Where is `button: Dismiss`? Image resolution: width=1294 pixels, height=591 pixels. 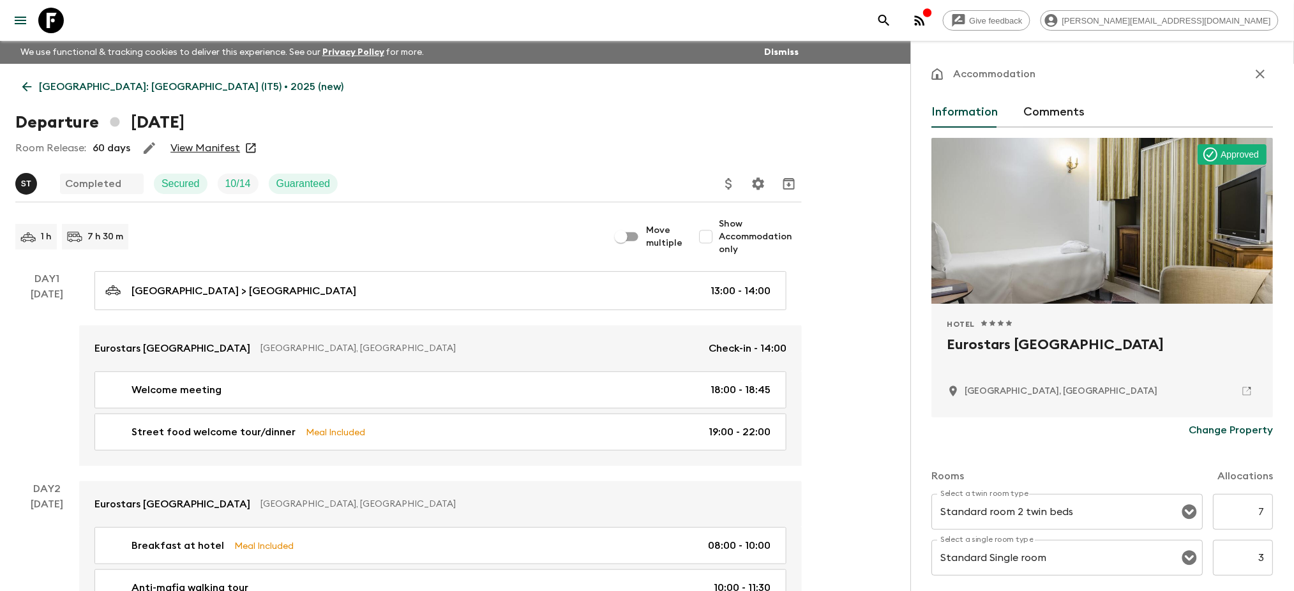 button: Dismiss is located at coordinates (781, 52).